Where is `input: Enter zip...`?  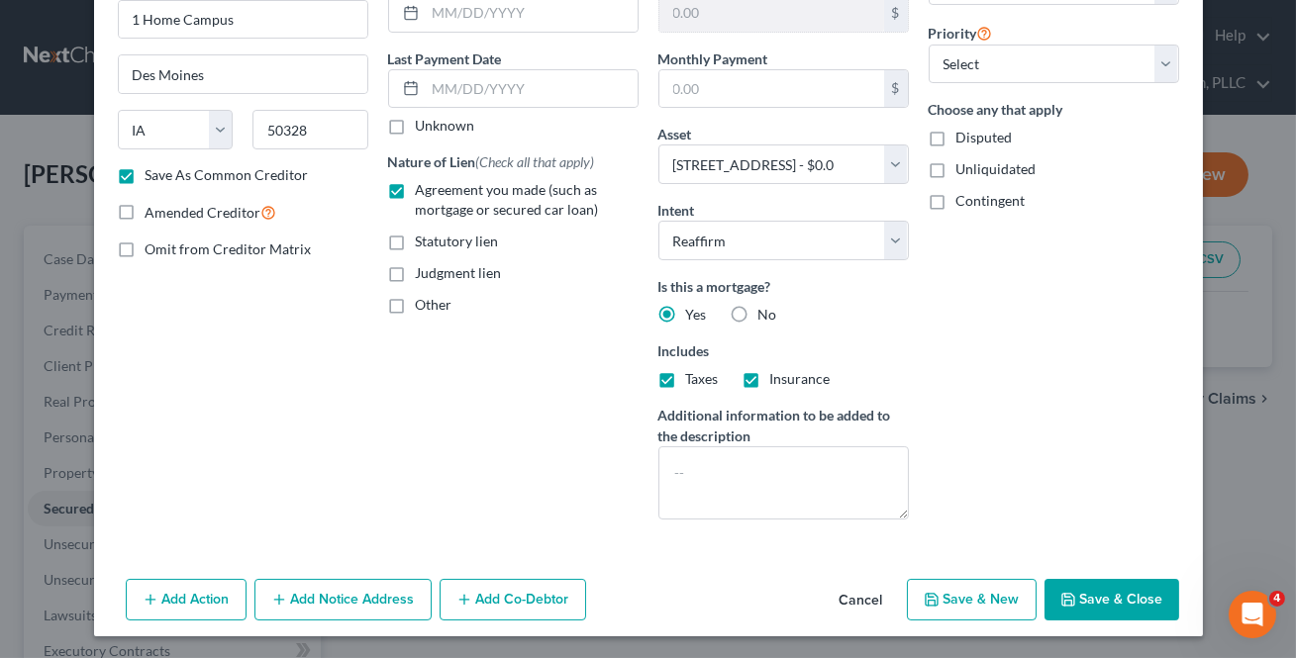 input: Enter zip... is located at coordinates (310, 130).